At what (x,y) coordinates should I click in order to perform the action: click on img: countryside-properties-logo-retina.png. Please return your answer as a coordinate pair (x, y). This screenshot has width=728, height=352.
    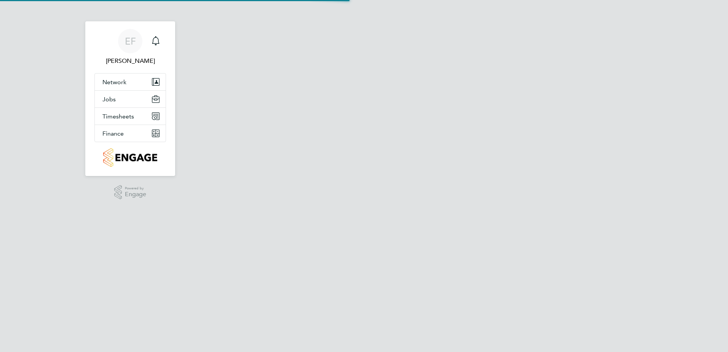
    Looking at the image, I should click on (130, 157).